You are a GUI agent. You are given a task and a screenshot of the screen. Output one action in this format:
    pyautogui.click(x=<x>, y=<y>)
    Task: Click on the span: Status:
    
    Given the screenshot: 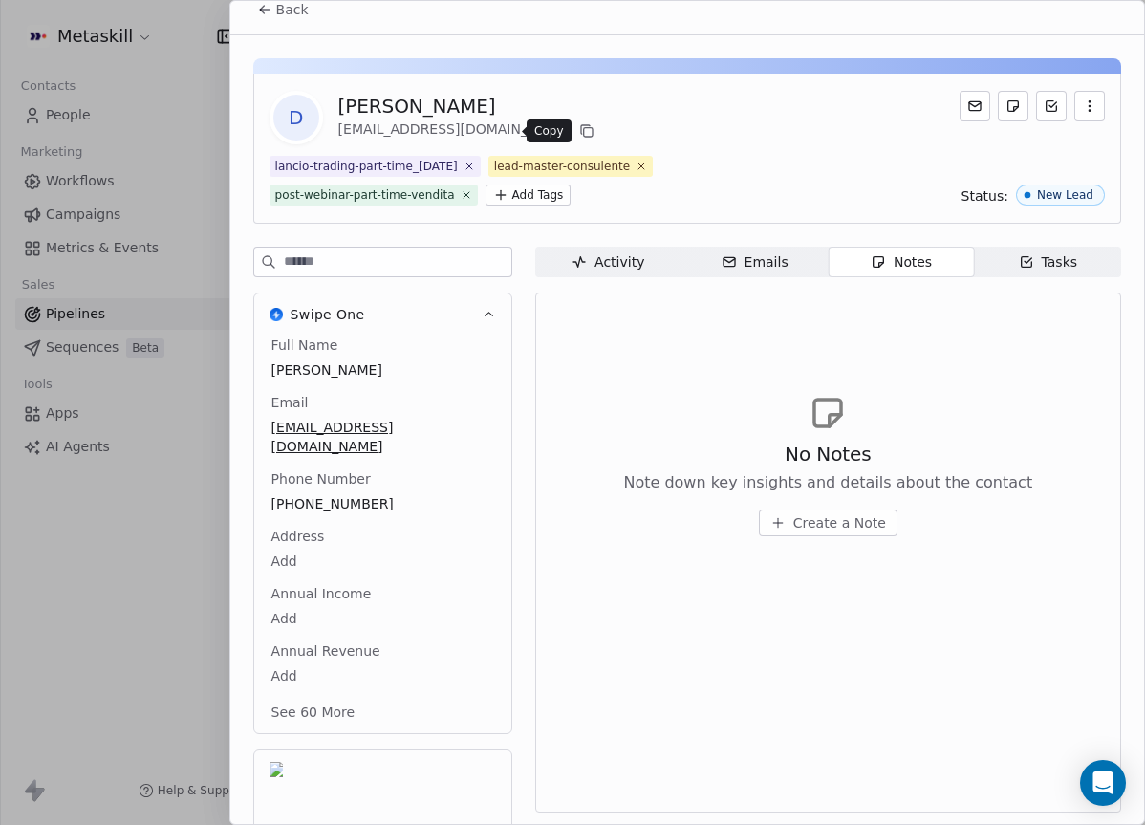 What is the action you would take?
    pyautogui.click(x=984, y=196)
    